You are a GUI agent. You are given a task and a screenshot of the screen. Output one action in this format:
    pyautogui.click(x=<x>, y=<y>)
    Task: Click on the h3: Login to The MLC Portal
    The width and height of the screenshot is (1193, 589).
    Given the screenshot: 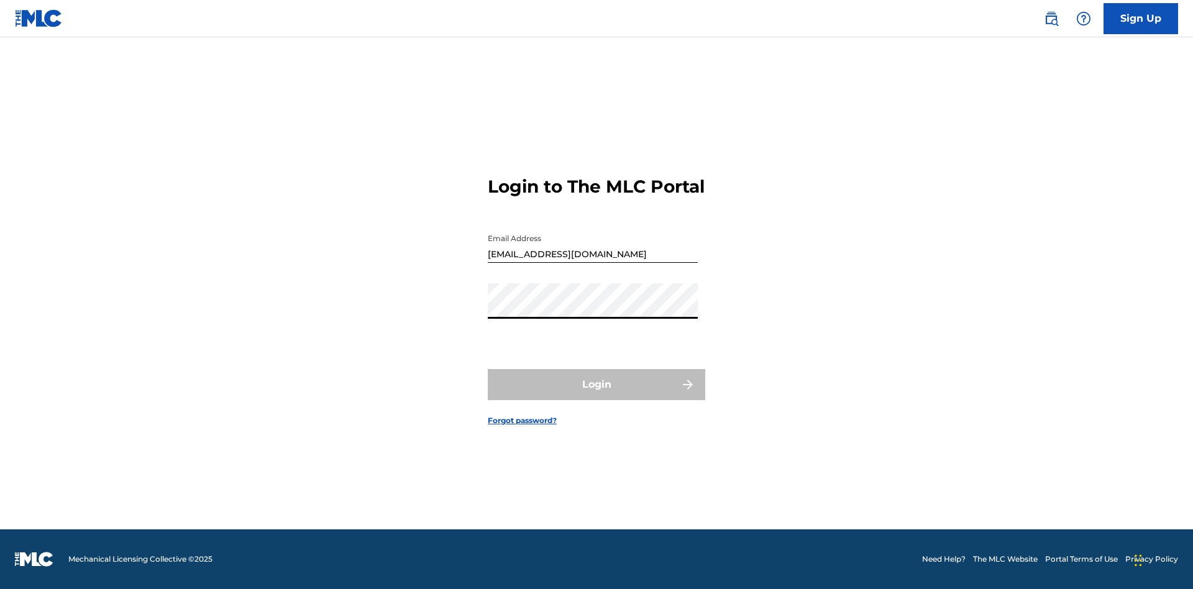 What is the action you would take?
    pyautogui.click(x=596, y=186)
    